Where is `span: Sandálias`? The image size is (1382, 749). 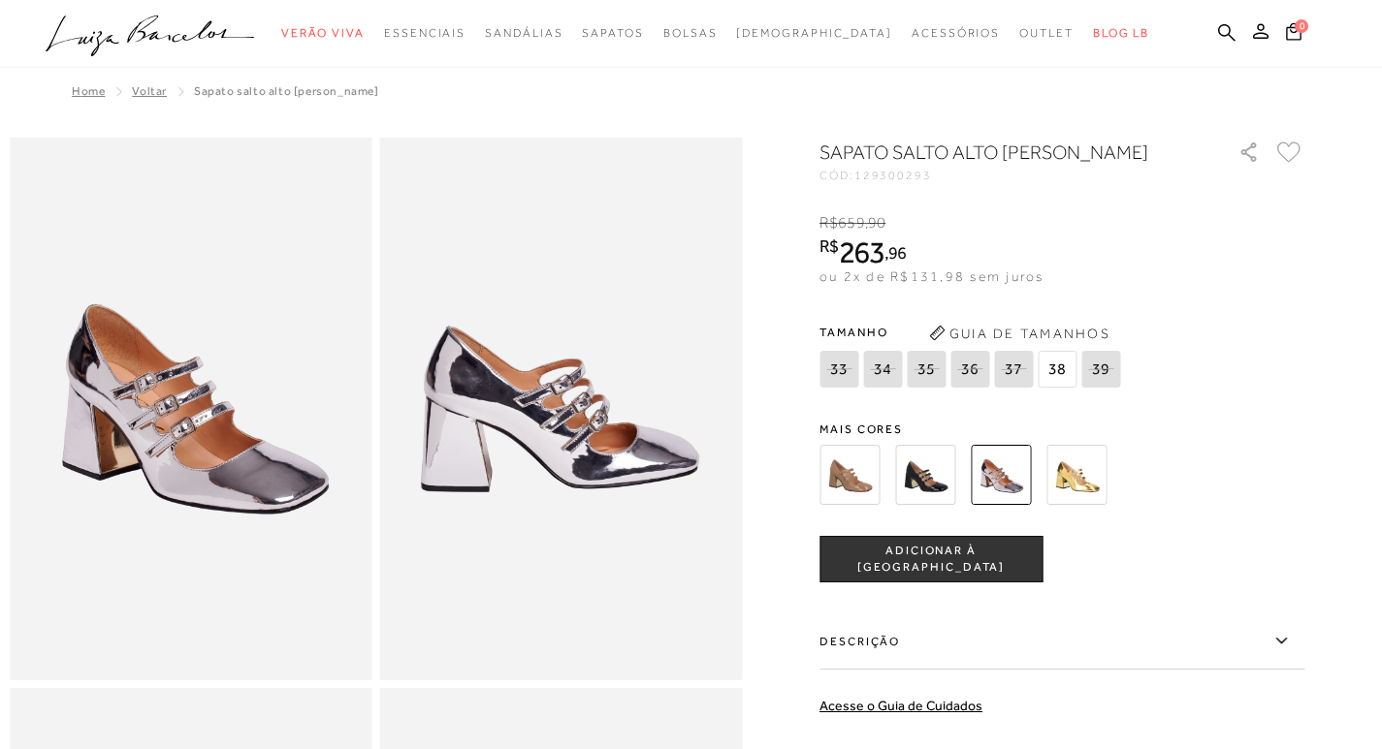 span: Sandálias is located at coordinates (524, 33).